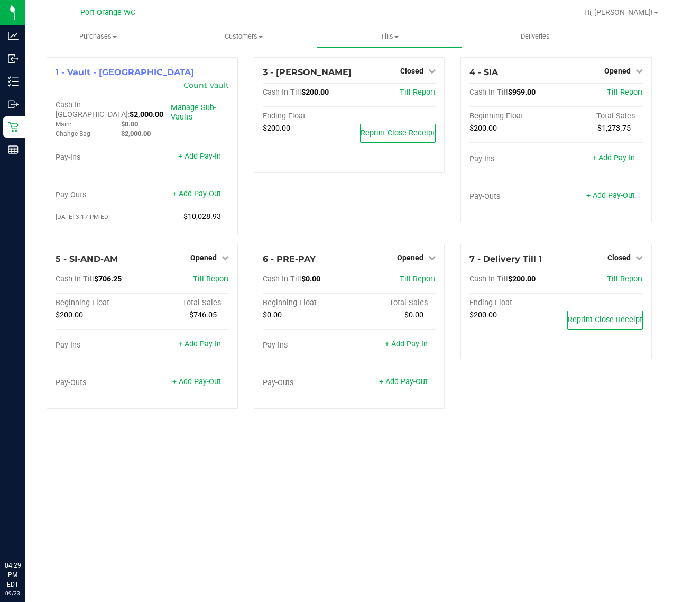 The image size is (673, 602). Describe the element at coordinates (13, 127) in the screenshot. I see `inline-svg: Retail` at that location.